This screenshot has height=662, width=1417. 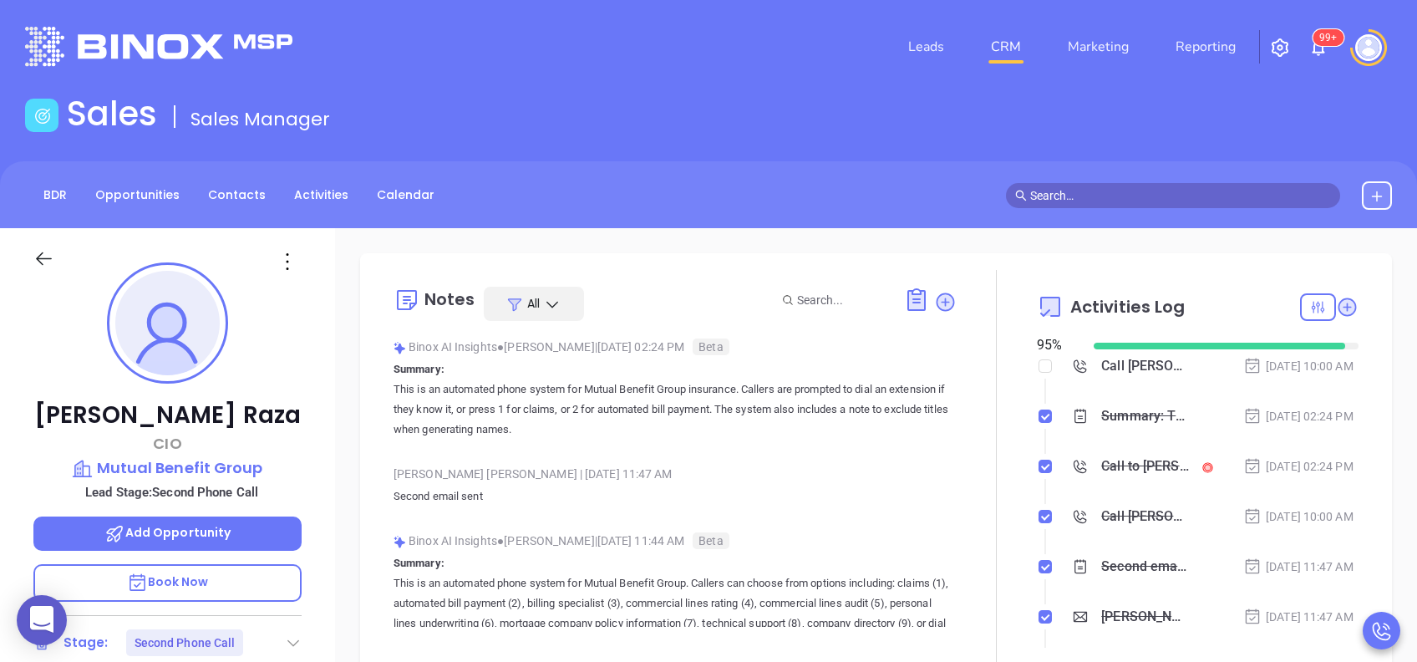 What do you see at coordinates (926, 47) in the screenshot?
I see `a: Leads` at bounding box center [926, 47].